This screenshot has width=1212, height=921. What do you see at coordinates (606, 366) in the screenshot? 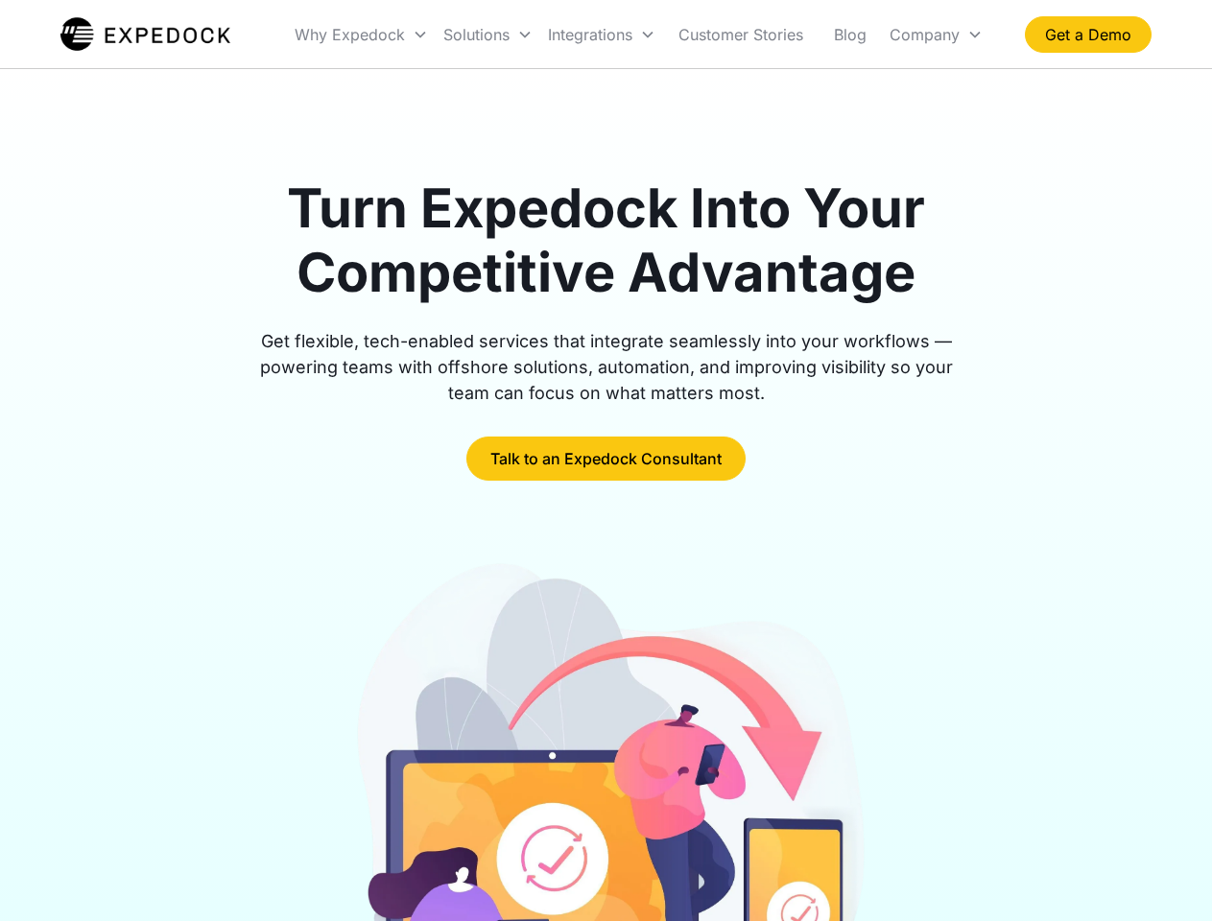
I see `div: Get flexible, tech-enabled services that integrate seamlessly into your workflows — powering team...` at bounding box center [606, 366].